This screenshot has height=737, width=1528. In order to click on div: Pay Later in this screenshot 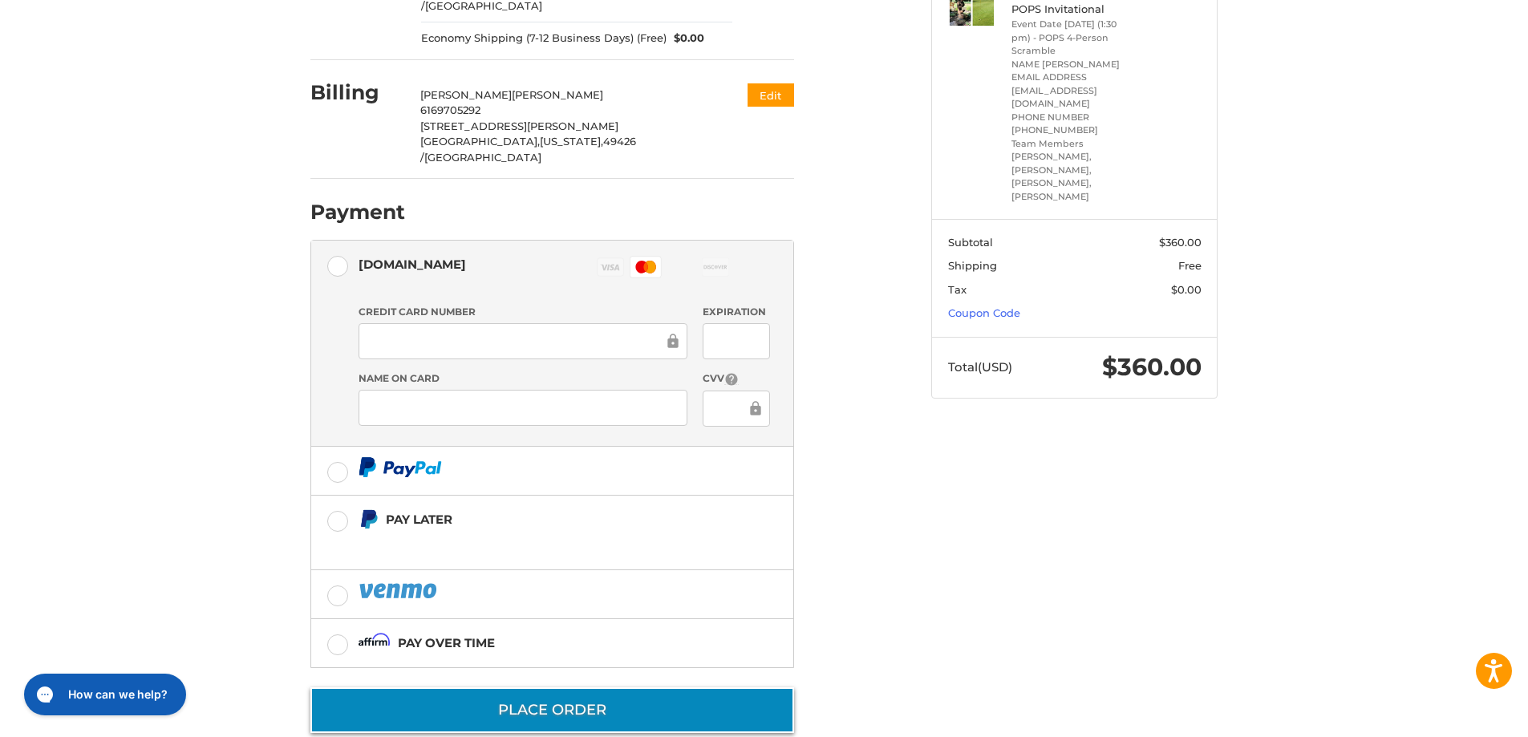, I will do `click(539, 519)`.